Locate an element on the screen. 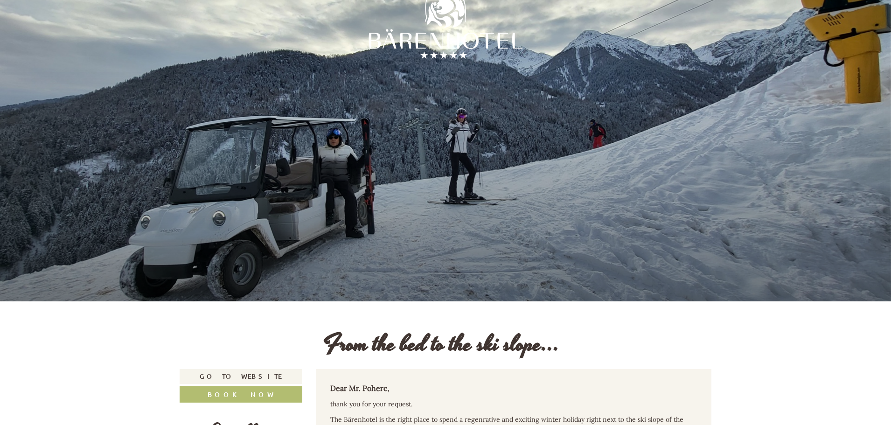 Image resolution: width=891 pixels, height=425 pixels. a: Go to website is located at coordinates (241, 377).